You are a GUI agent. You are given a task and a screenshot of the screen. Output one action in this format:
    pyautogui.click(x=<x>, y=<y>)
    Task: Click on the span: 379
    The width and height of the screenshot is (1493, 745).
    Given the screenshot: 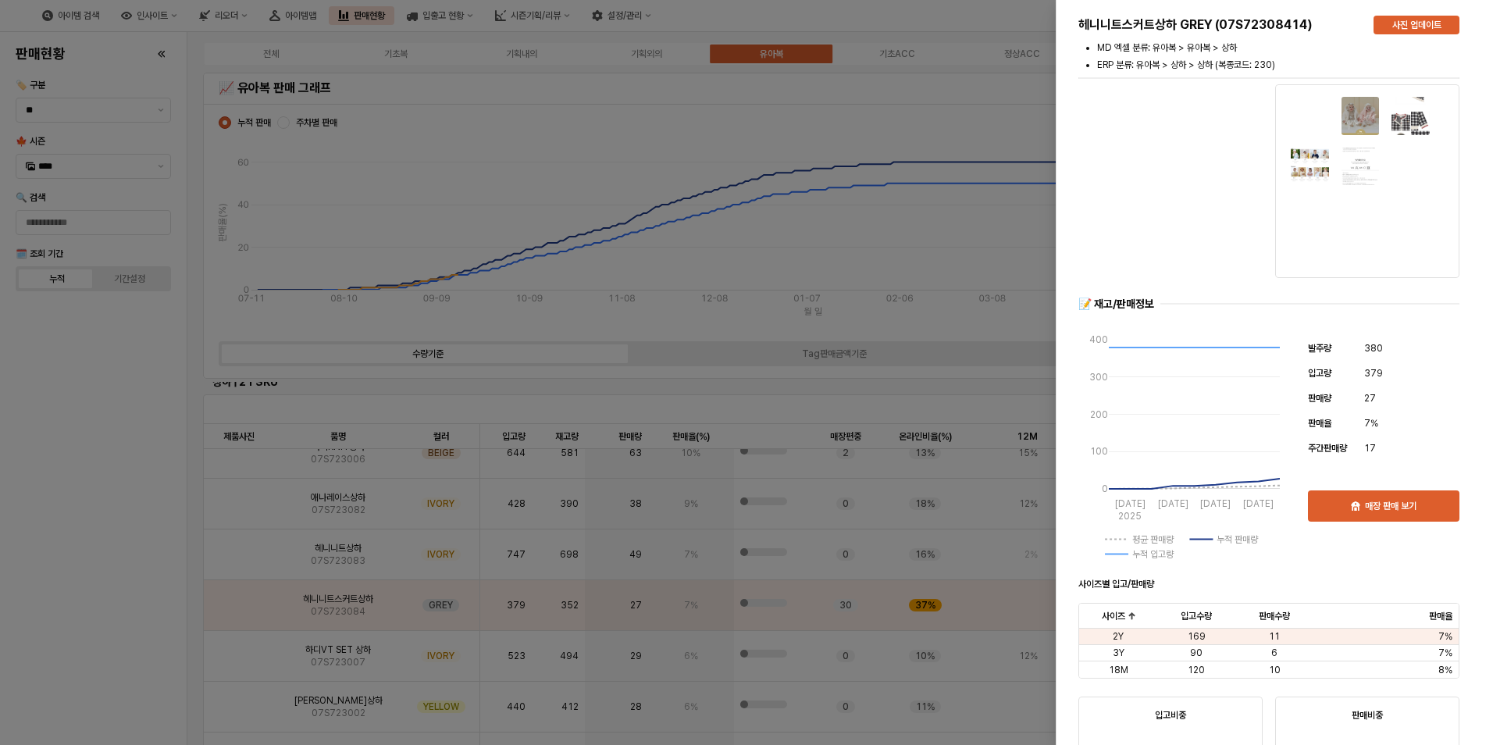 What is the action you would take?
    pyautogui.click(x=1374, y=373)
    